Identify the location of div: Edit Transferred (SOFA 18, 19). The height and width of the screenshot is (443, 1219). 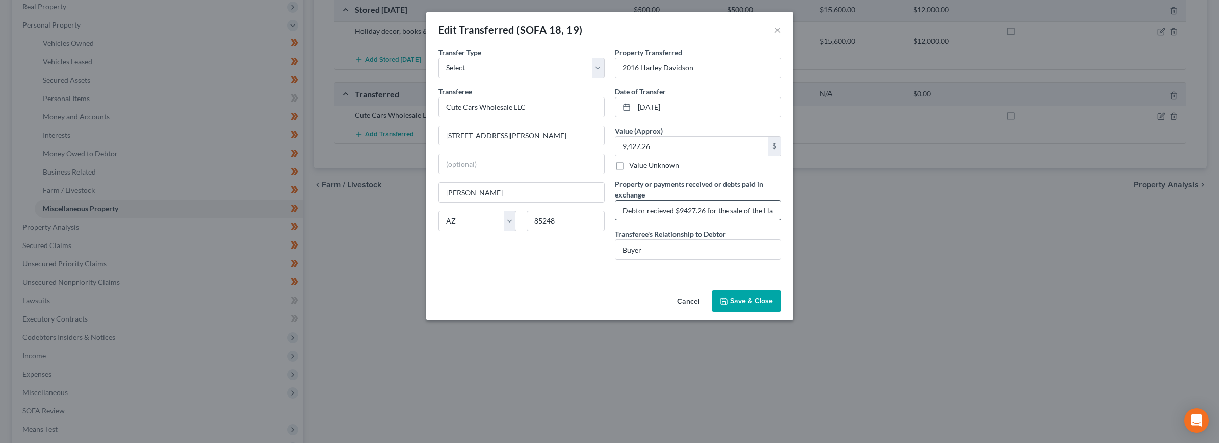
(510, 30).